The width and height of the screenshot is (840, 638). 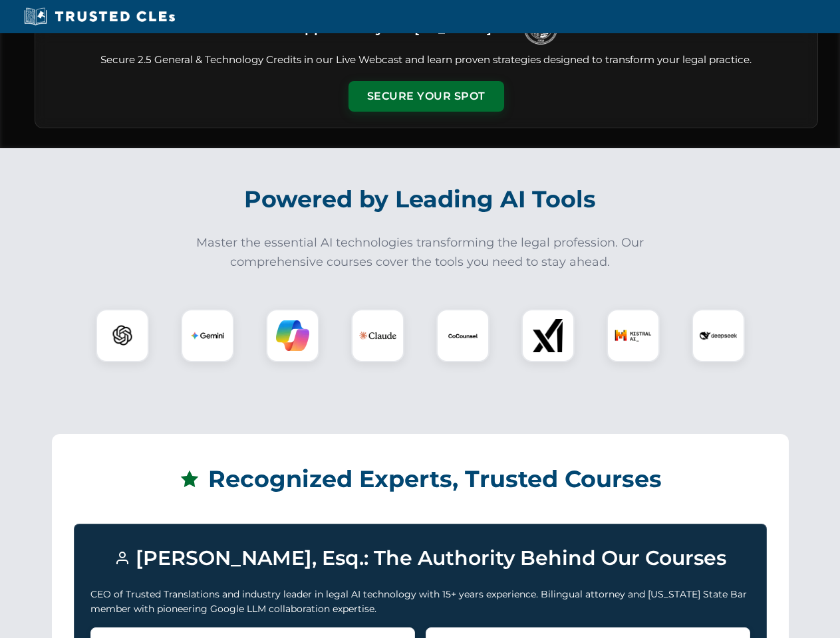 I want to click on div: Copilot, so click(x=292, y=336).